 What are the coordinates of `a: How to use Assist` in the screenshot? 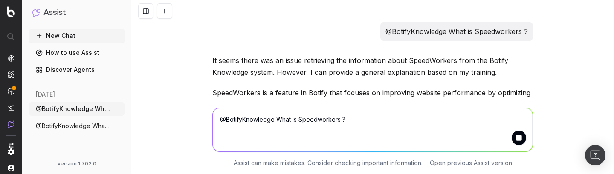 It's located at (77, 53).